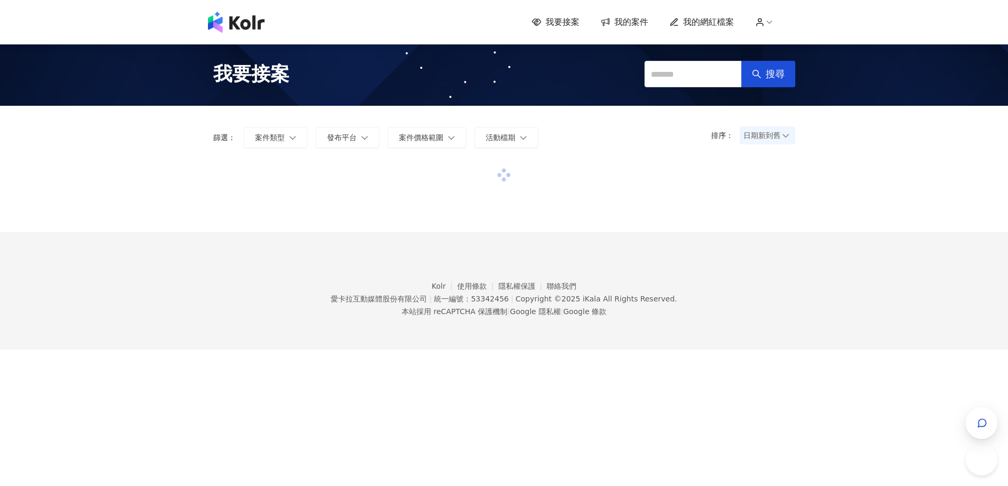 The image size is (1008, 486). I want to click on a: Google 條款, so click(584, 312).